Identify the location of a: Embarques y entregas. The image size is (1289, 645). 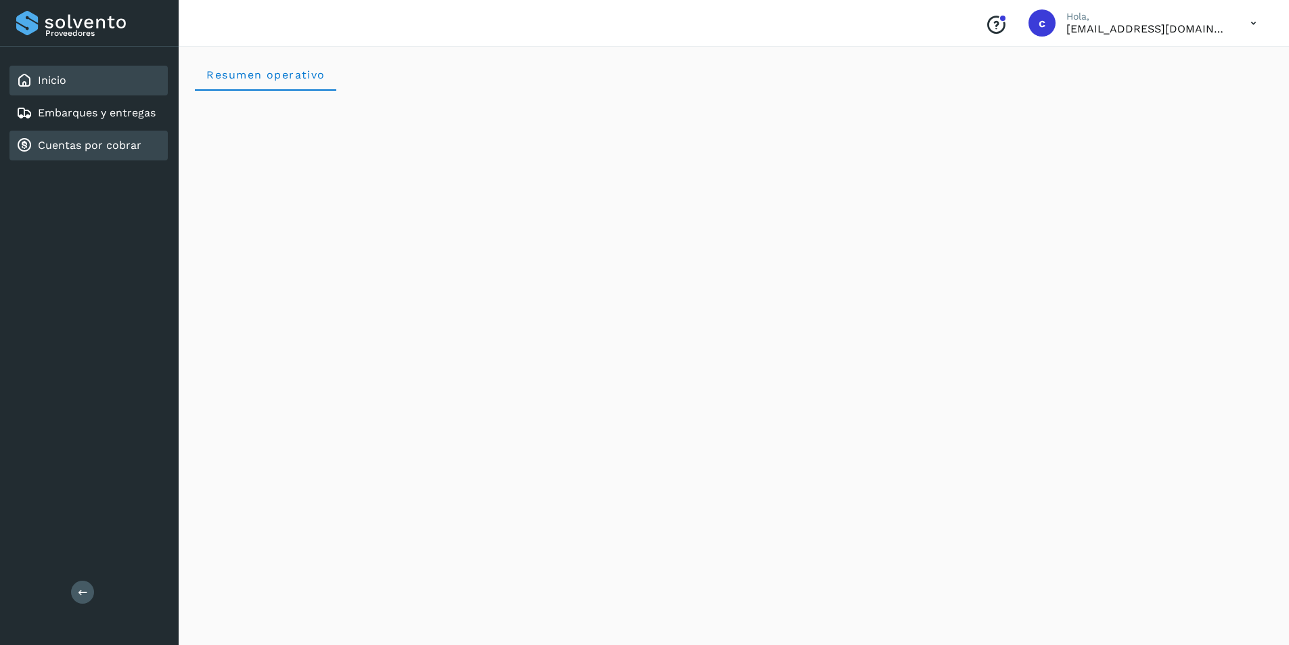
(97, 112).